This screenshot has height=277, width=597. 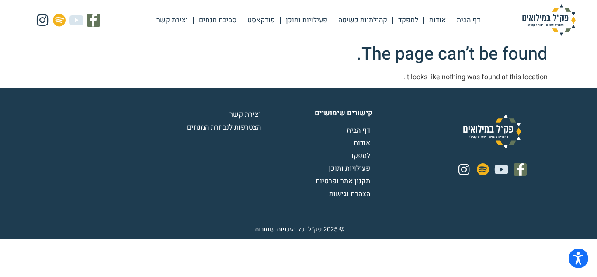 What do you see at coordinates (359, 130) in the screenshot?
I see `span: דף הבית` at bounding box center [359, 130].